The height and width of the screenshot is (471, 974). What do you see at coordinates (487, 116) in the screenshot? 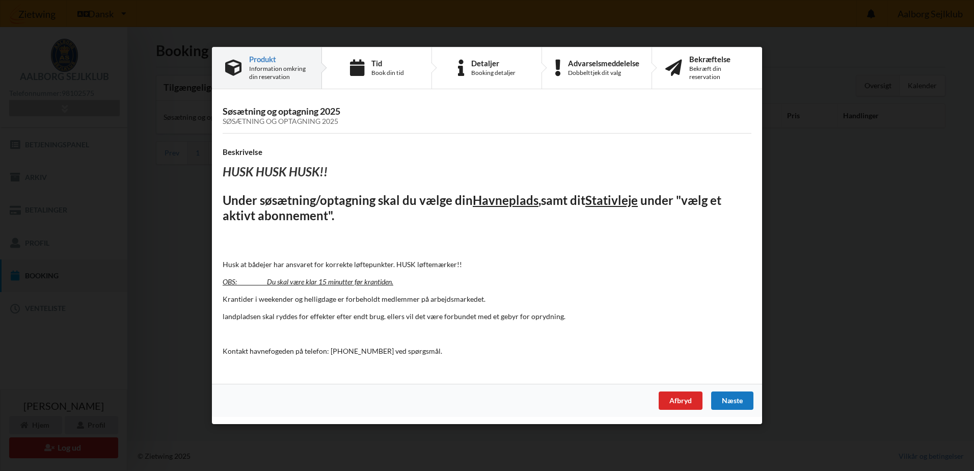
I see `h3: Søsætning og optagning 2025` at bounding box center [487, 116].